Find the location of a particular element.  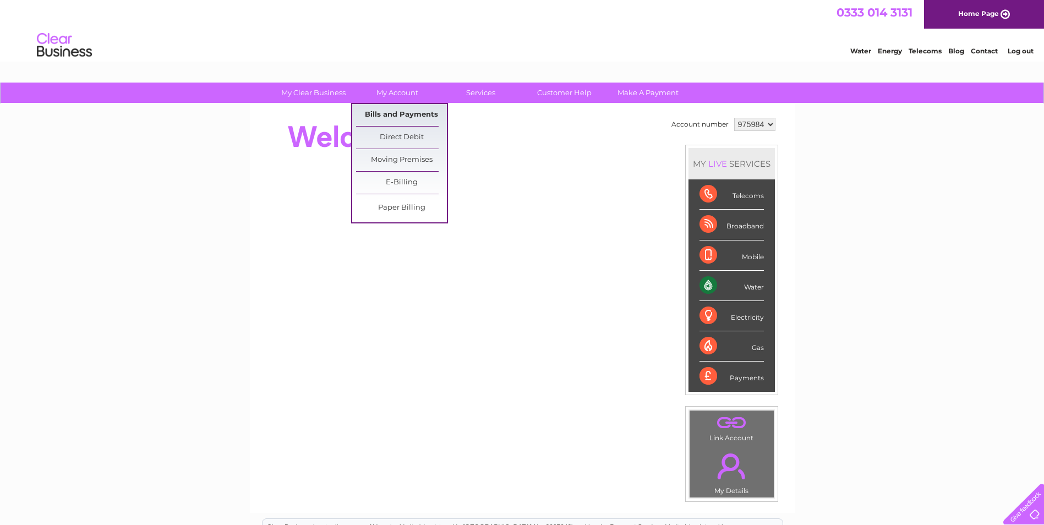

span: 0333 014 3131 is located at coordinates (875, 12).